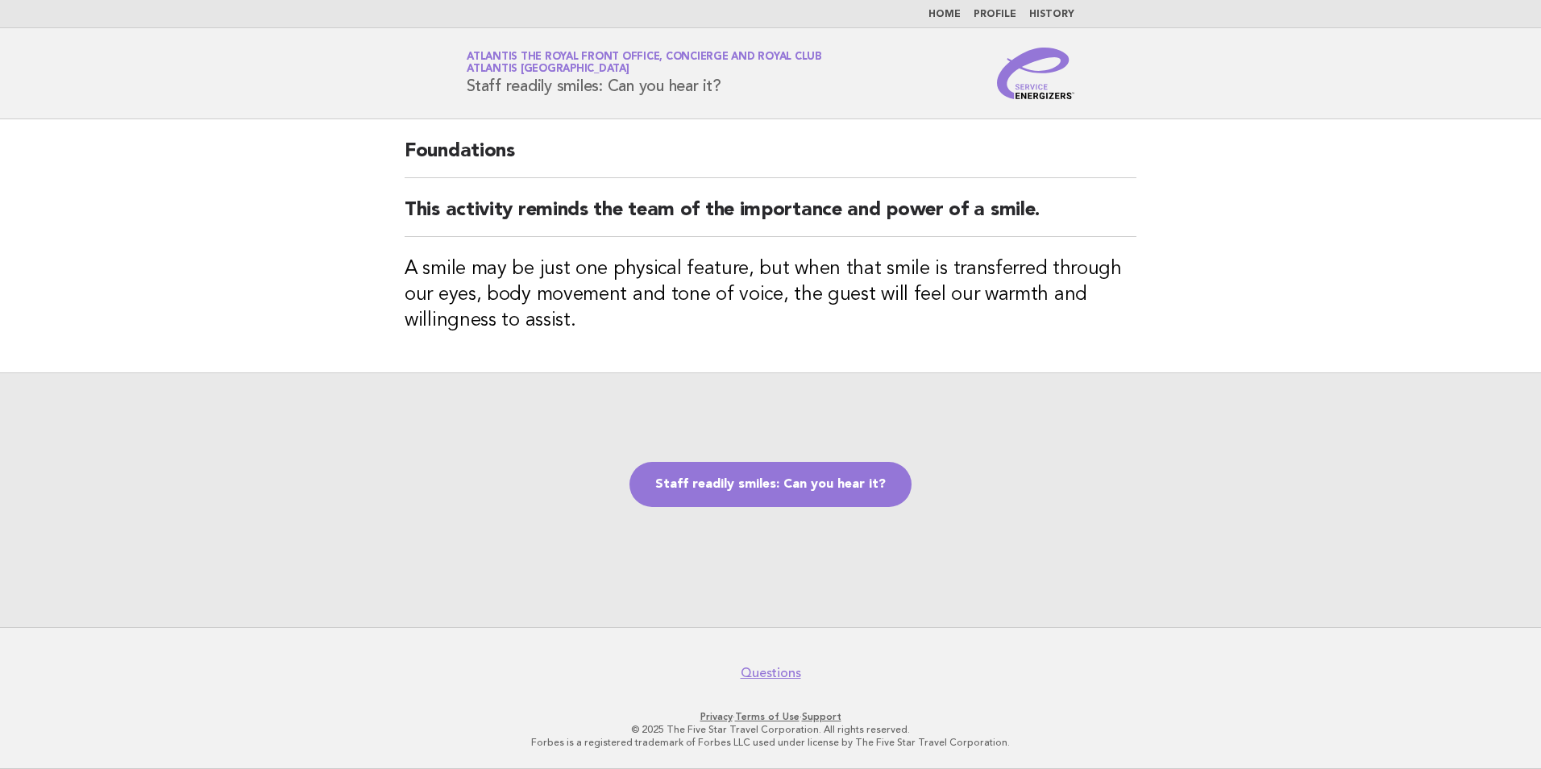 The width and height of the screenshot is (1541, 769). Describe the element at coordinates (770, 742) in the screenshot. I see `p: Forbes is a registered trademark of Forbes LLC used under license by The Five Star Travel Corpora...` at that location.